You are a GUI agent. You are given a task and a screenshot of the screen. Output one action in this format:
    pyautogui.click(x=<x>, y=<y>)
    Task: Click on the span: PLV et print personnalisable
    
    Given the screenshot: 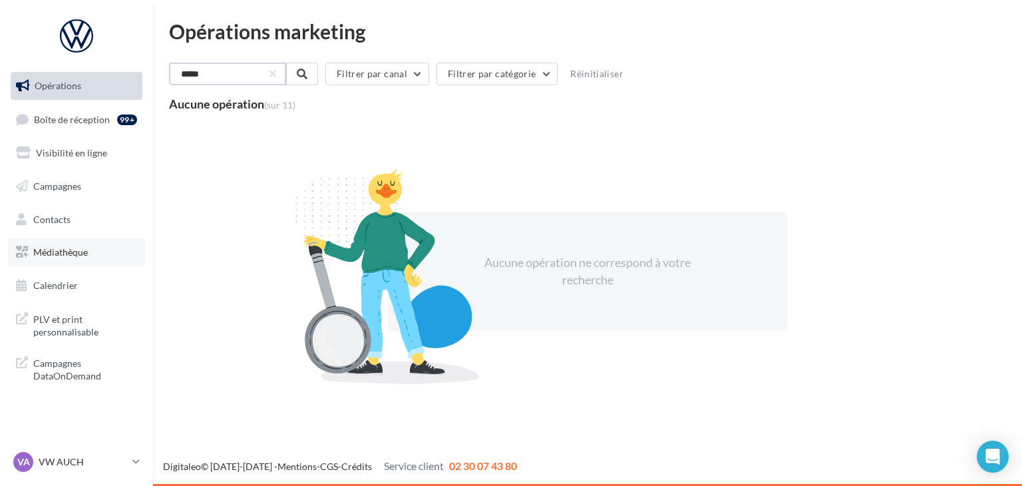 What is the action you would take?
    pyautogui.click(x=85, y=324)
    